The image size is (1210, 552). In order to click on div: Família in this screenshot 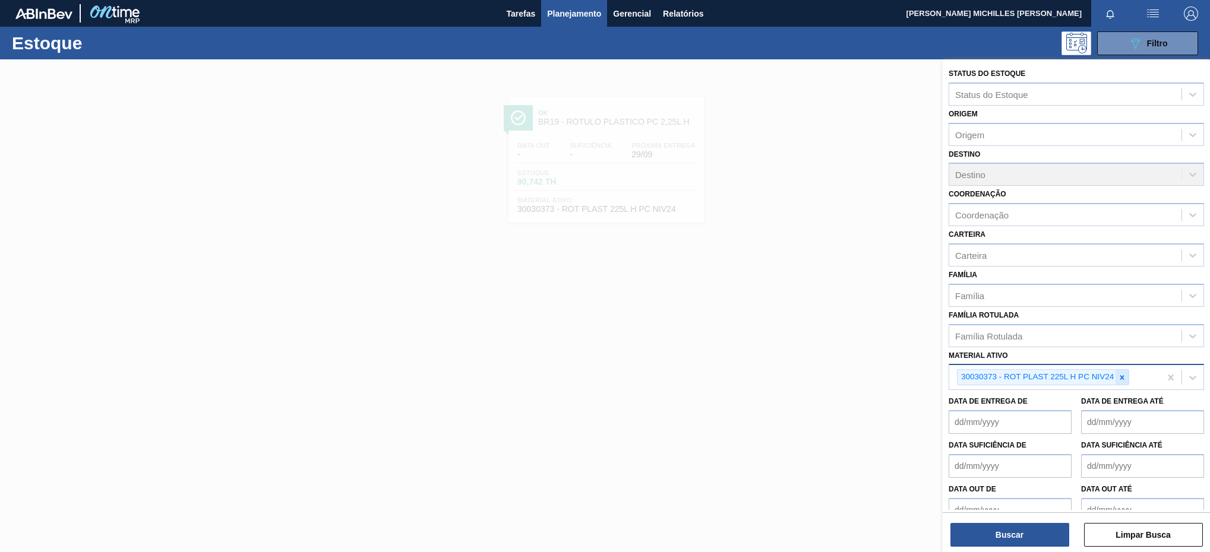, I will do `click(969, 295)`.